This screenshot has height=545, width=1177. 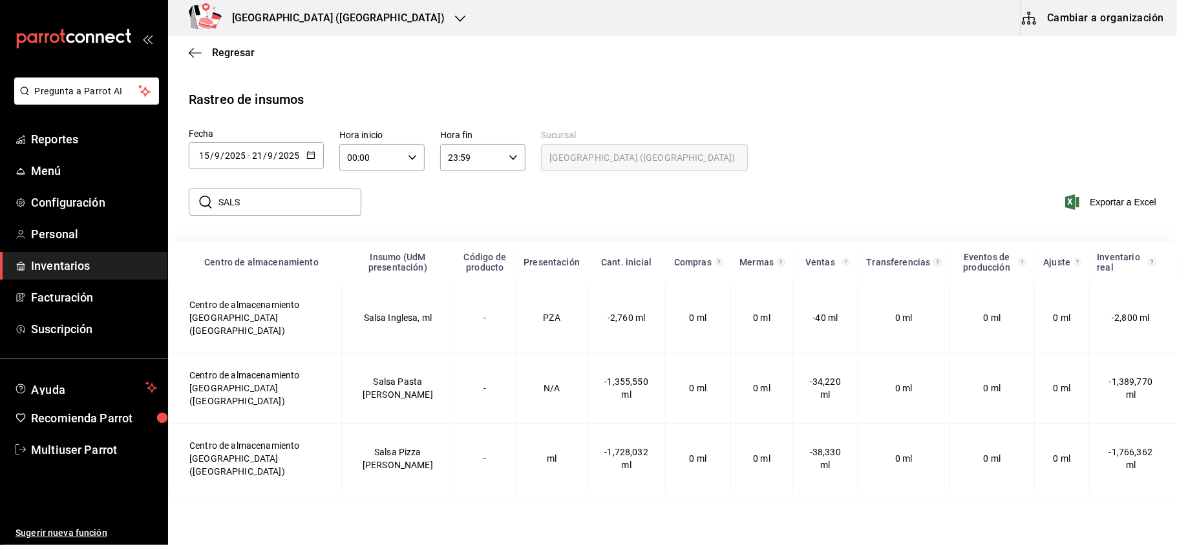 What do you see at coordinates (820, 262) in the screenshot?
I see `div: Ventas` at bounding box center [820, 262].